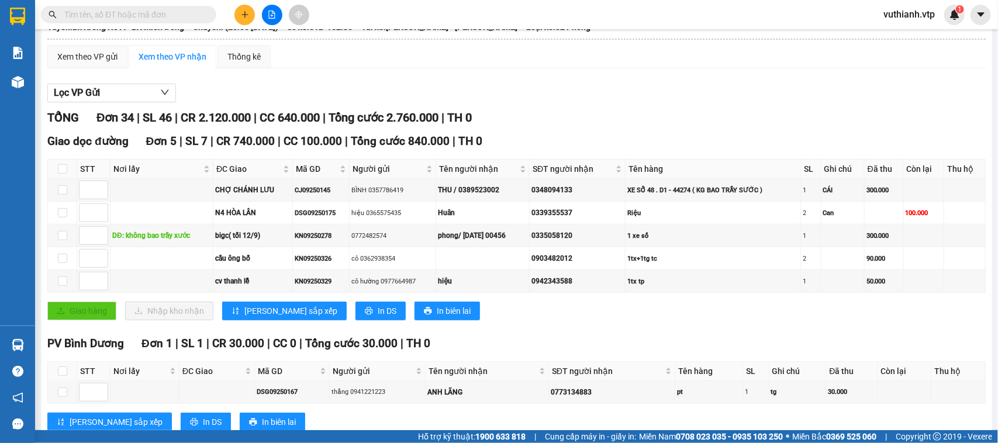  What do you see at coordinates (483, 213) in the screenshot?
I see `td: Huân` at bounding box center [483, 213].